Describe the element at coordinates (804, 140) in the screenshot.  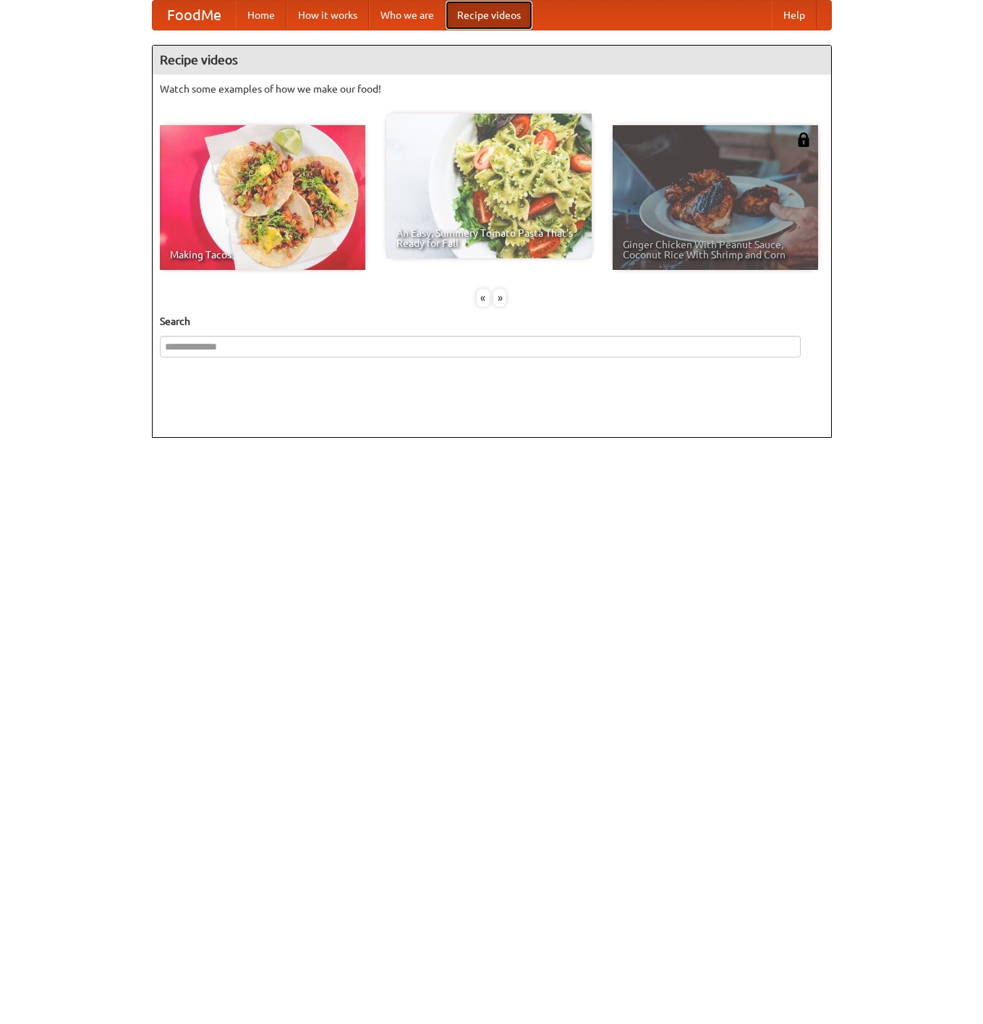
I see `img: 483408.png` at that location.